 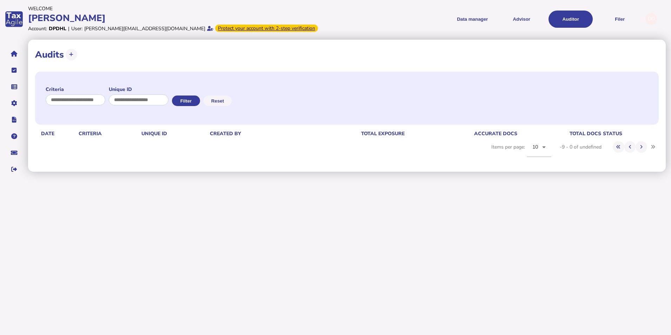 What do you see at coordinates (14, 87) in the screenshot?
I see `button: Data manager` at bounding box center [14, 87].